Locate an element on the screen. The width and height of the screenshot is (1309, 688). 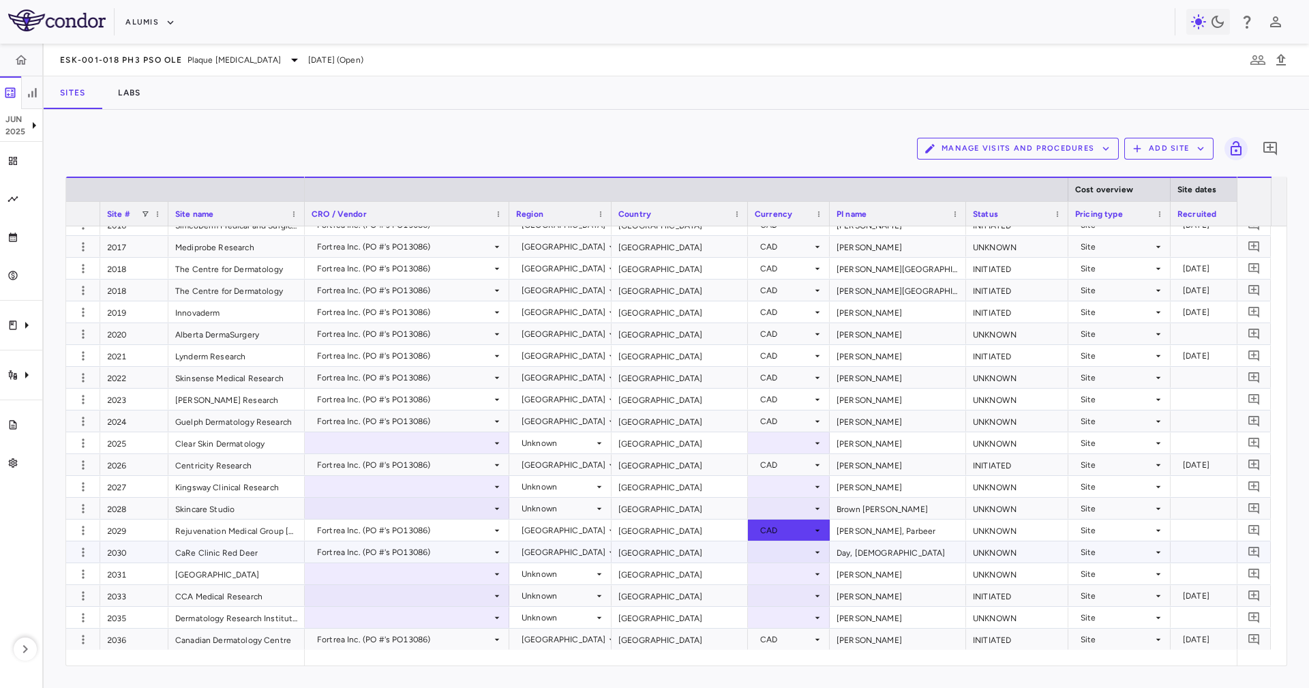
button: Labs is located at coordinates (129, 93).